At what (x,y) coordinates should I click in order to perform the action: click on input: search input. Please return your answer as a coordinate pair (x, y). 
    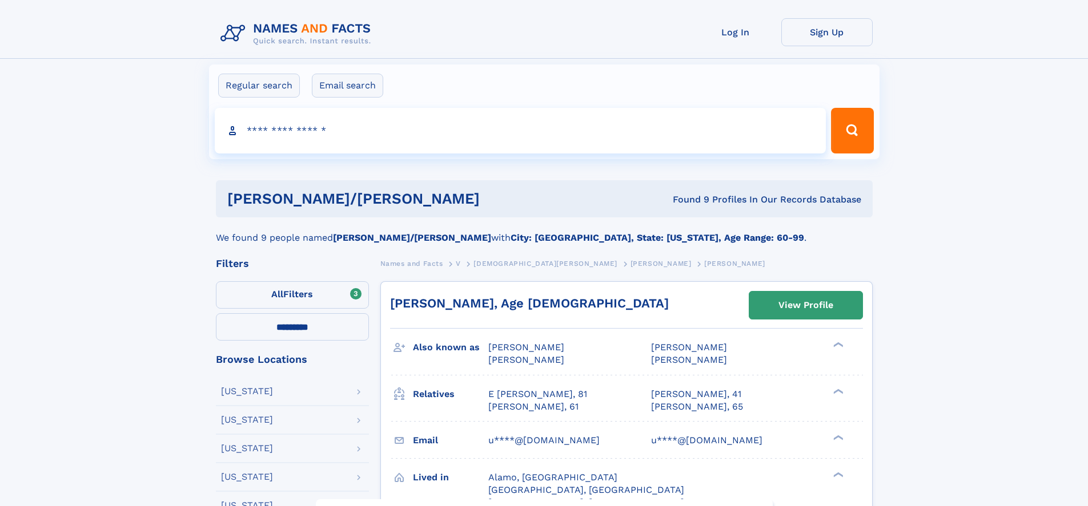
    Looking at the image, I should click on (520, 131).